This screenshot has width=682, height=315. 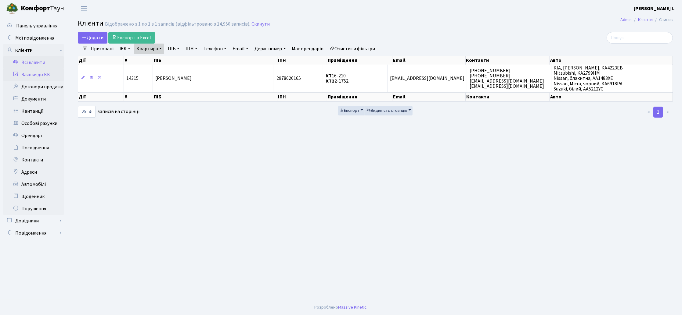 I want to click on a: Порушення, so click(x=34, y=209).